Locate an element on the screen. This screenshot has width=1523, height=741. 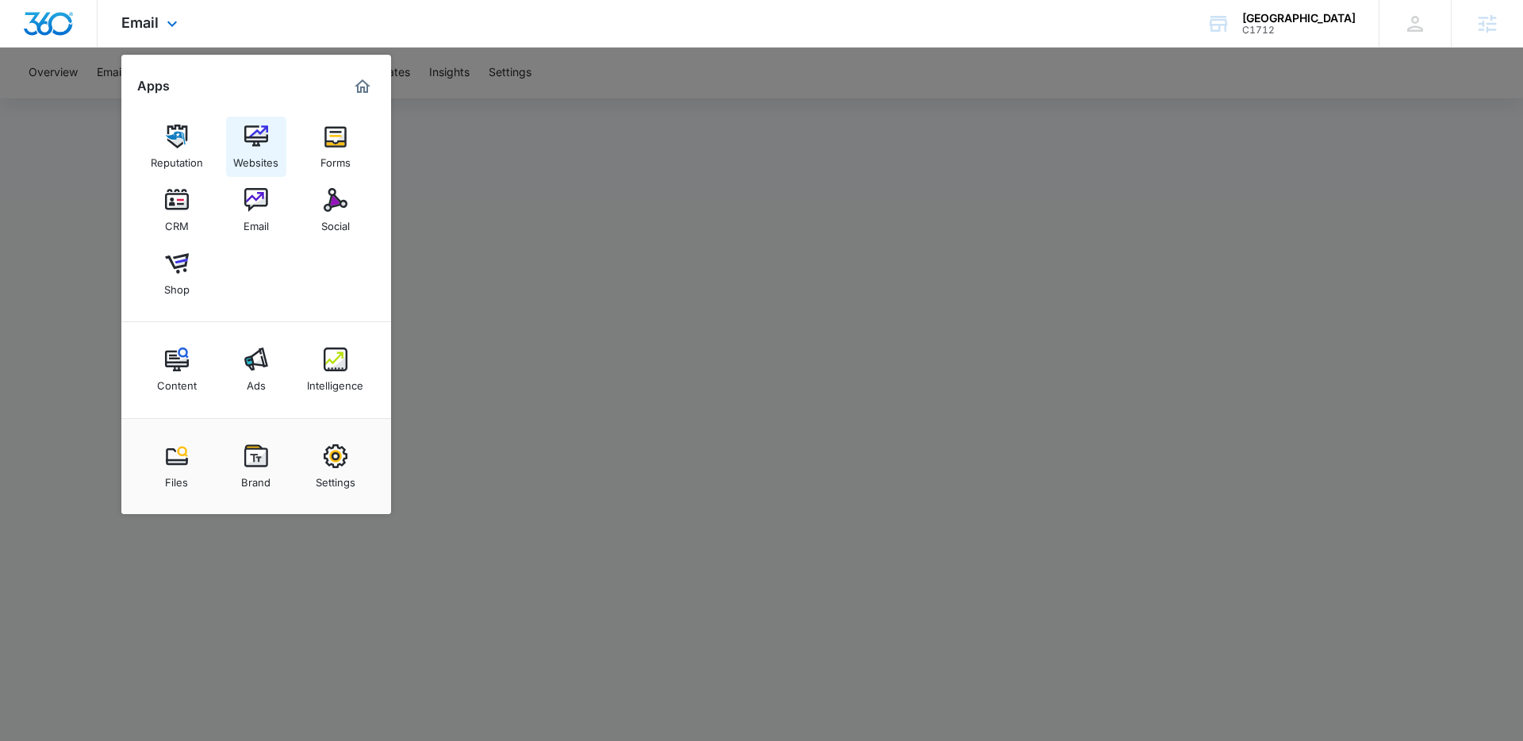
div: account name is located at coordinates (1299, 18).